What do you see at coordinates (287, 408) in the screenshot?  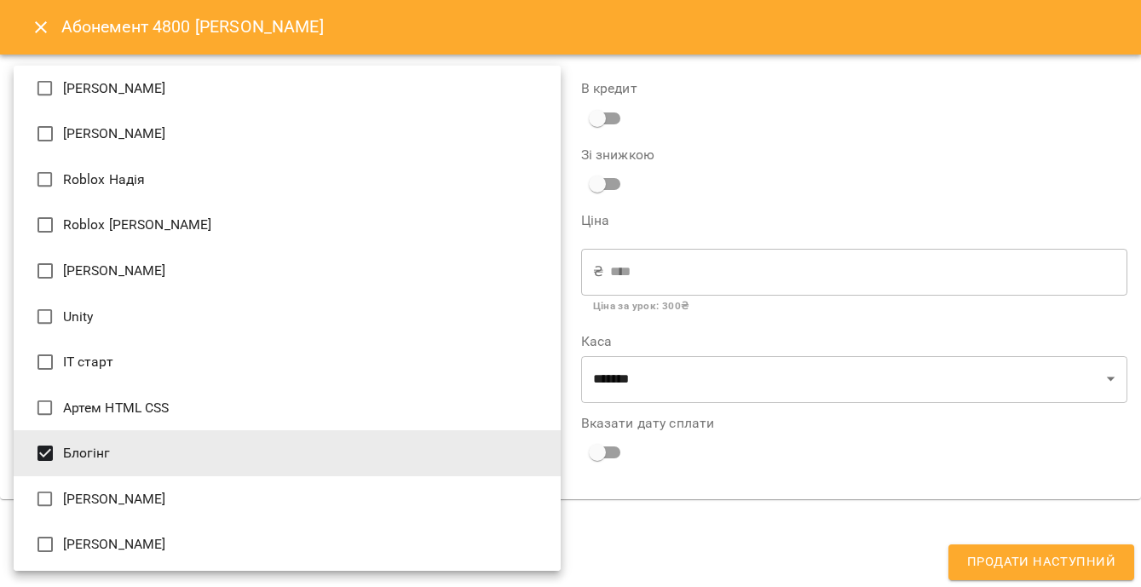 I see `li: Артем HTML CSS` at bounding box center [287, 408].